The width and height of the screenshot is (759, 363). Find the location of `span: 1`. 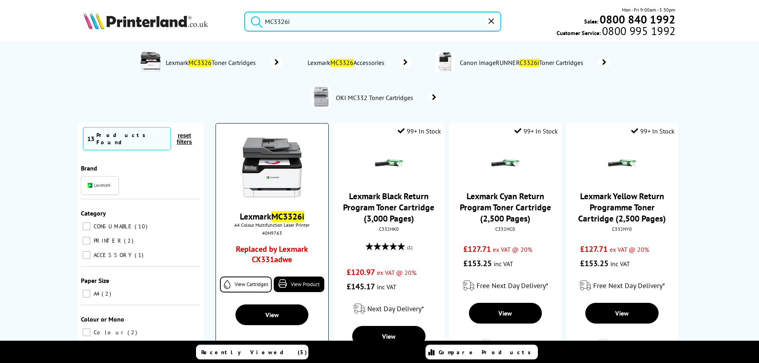

span: 1 is located at coordinates (140, 255).